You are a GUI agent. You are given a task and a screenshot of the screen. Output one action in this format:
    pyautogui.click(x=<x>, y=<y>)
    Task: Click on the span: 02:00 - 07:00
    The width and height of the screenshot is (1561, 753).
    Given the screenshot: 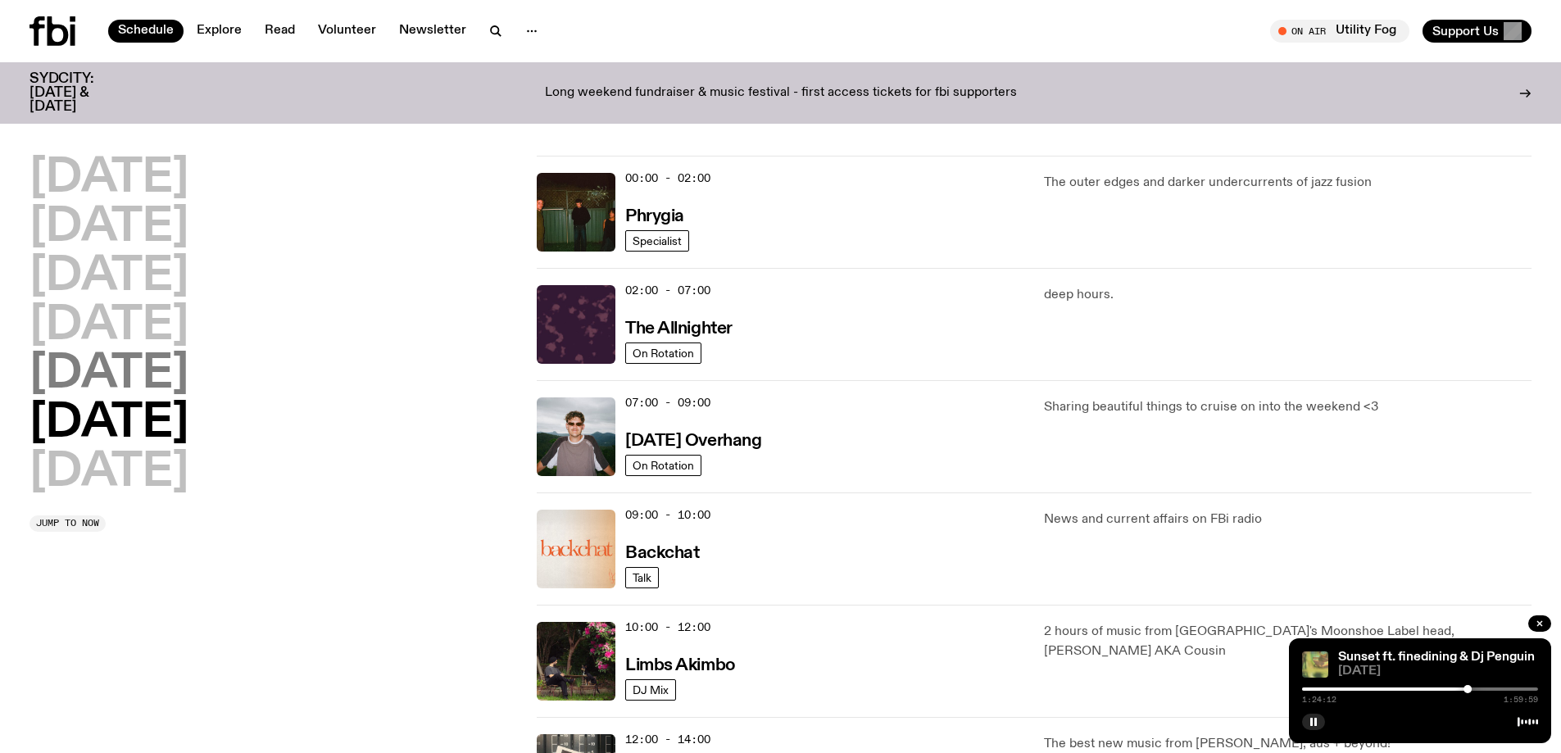 What is the action you would take?
    pyautogui.click(x=668, y=290)
    